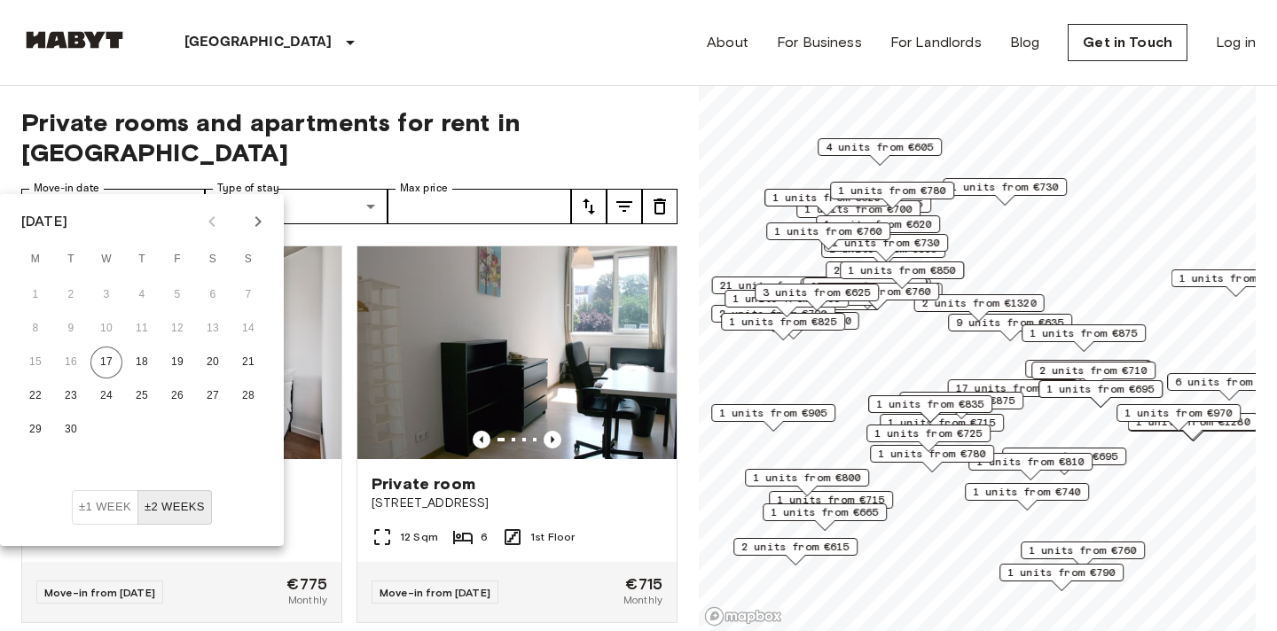 This screenshot has height=631, width=1277. What do you see at coordinates (1005, 187) in the screenshot?
I see `span: 1 units from €730` at bounding box center [1005, 187].